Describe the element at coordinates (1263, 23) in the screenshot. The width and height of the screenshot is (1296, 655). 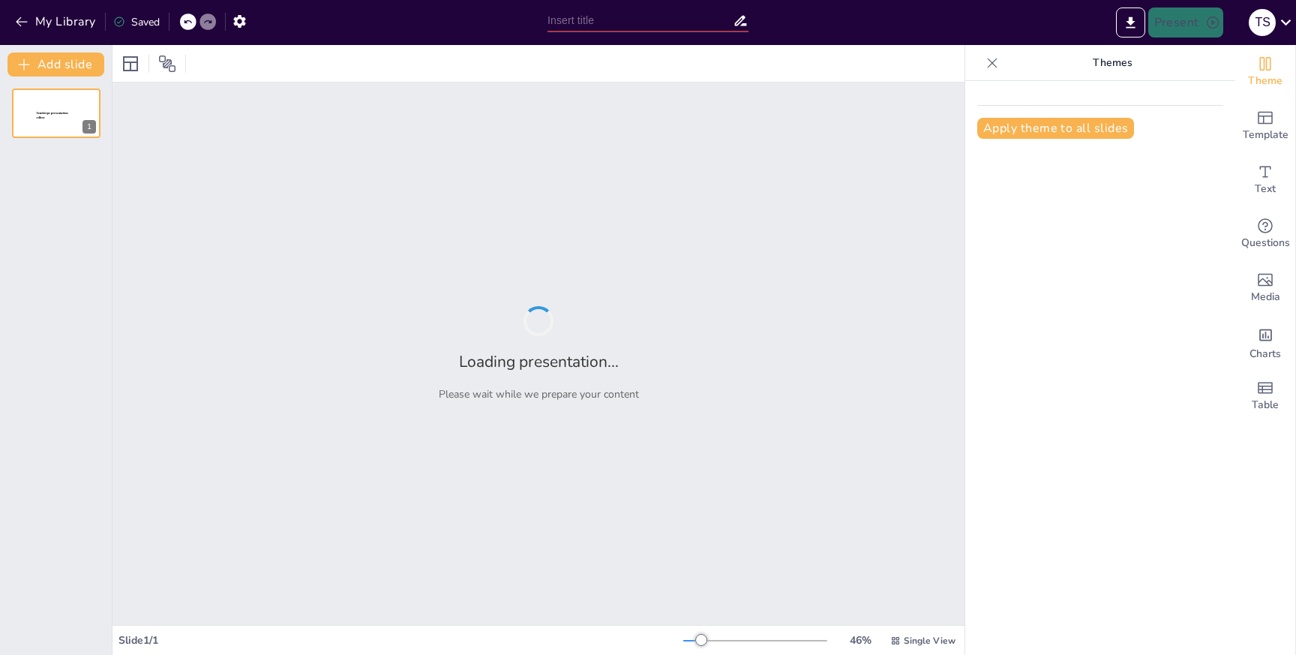
I see `div: T S` at that location.